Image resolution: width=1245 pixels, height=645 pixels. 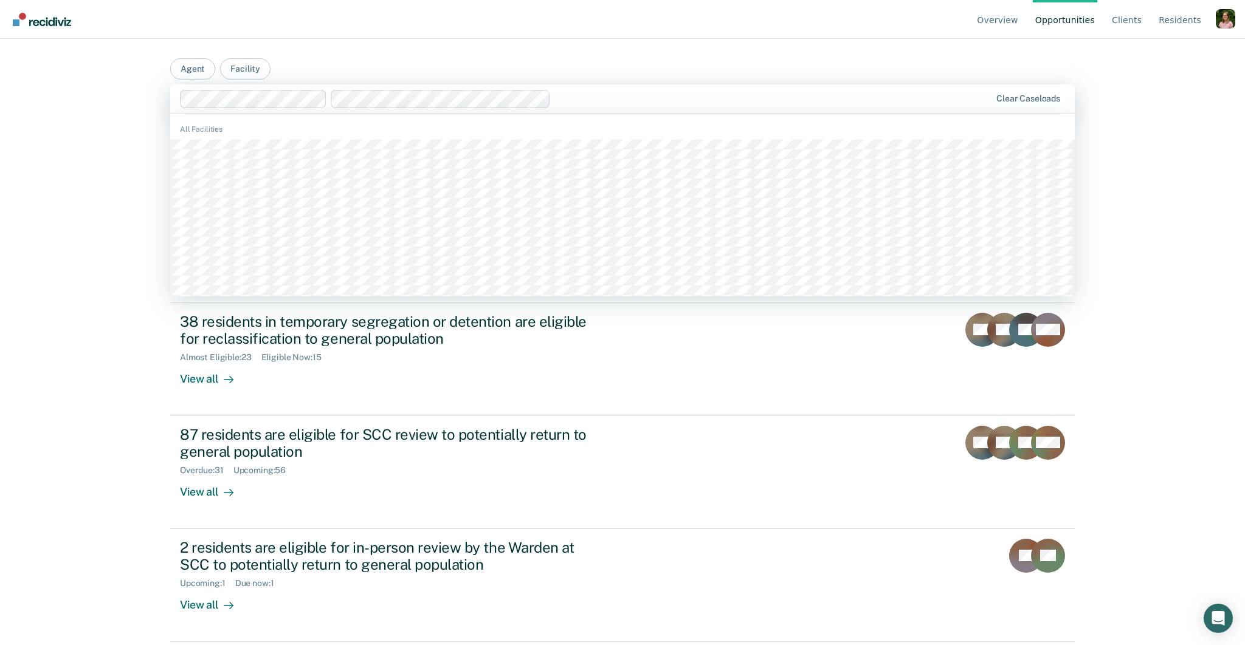 What do you see at coordinates (245, 69) in the screenshot?
I see `button: Facility` at bounding box center [245, 69].